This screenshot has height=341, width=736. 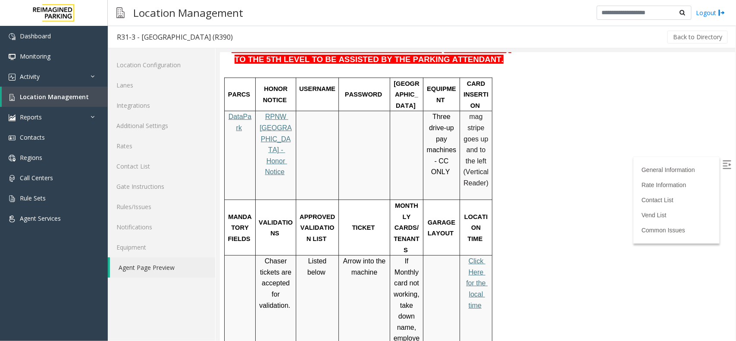 I want to click on a: Logout, so click(x=710, y=12).